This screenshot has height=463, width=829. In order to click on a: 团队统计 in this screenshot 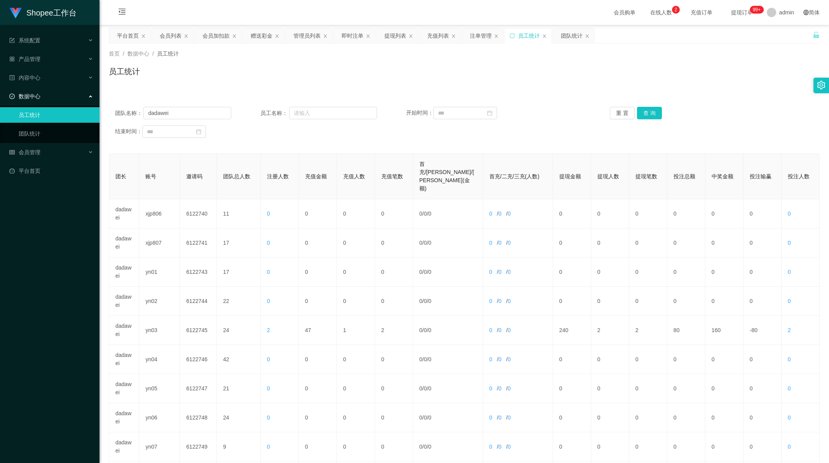, I will do `click(56, 134)`.